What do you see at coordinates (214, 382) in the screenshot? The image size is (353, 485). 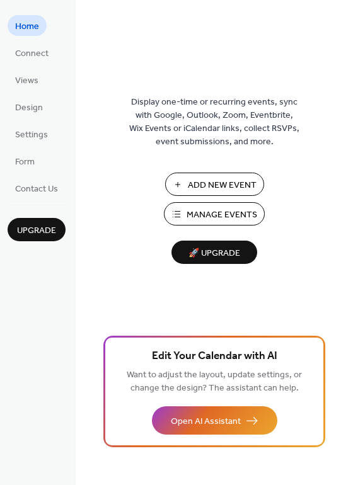 I see `span: Want to adjust the layout, update settings, or change the design? The assistant can help.` at bounding box center [214, 382].